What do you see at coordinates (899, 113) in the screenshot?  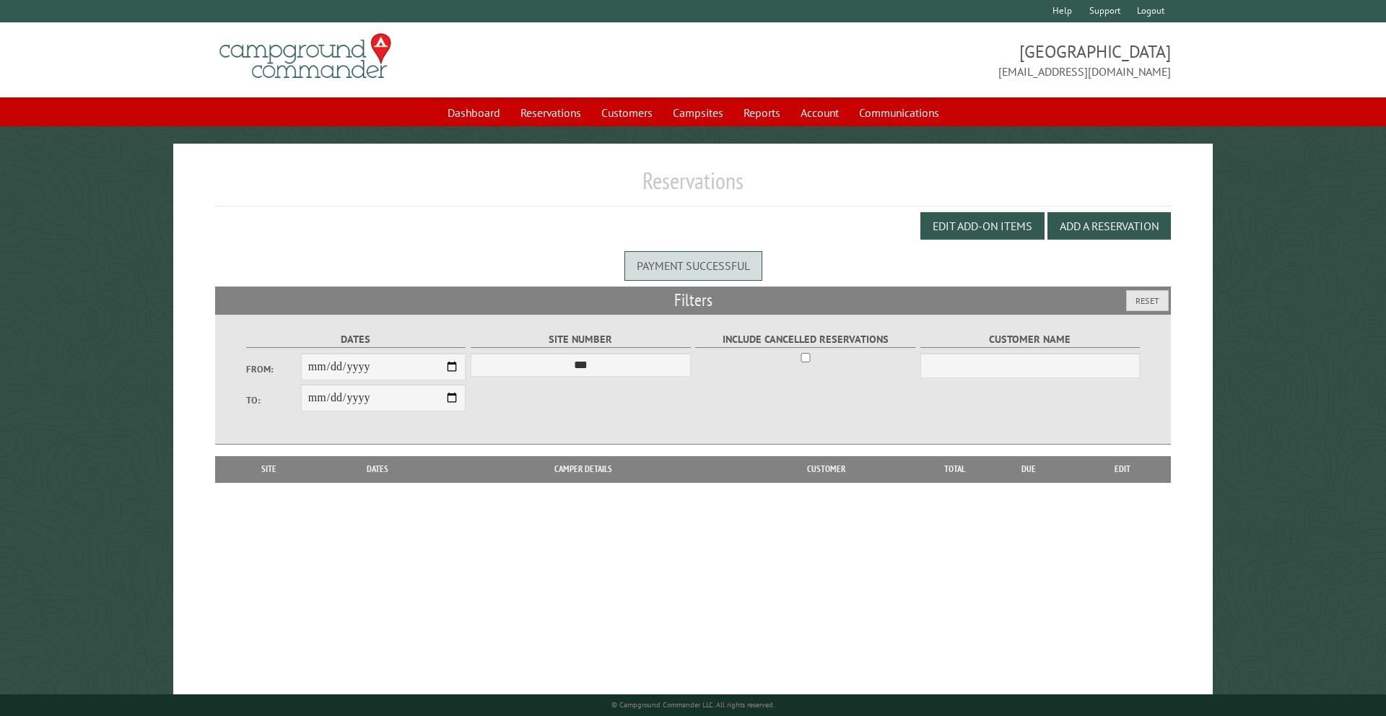 I see `a: Communications` at bounding box center [899, 113].